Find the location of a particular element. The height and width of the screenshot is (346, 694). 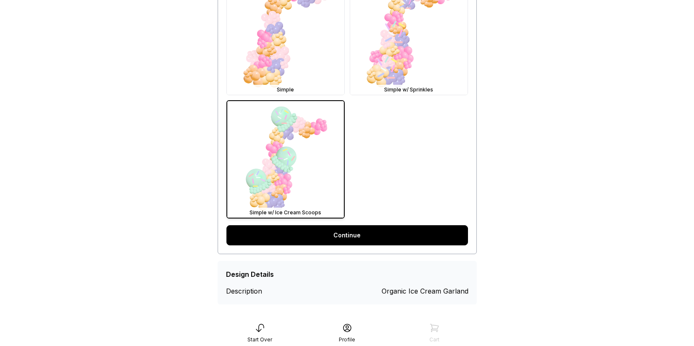

div: Organic Ice Cream Garland is located at coordinates (425, 291).